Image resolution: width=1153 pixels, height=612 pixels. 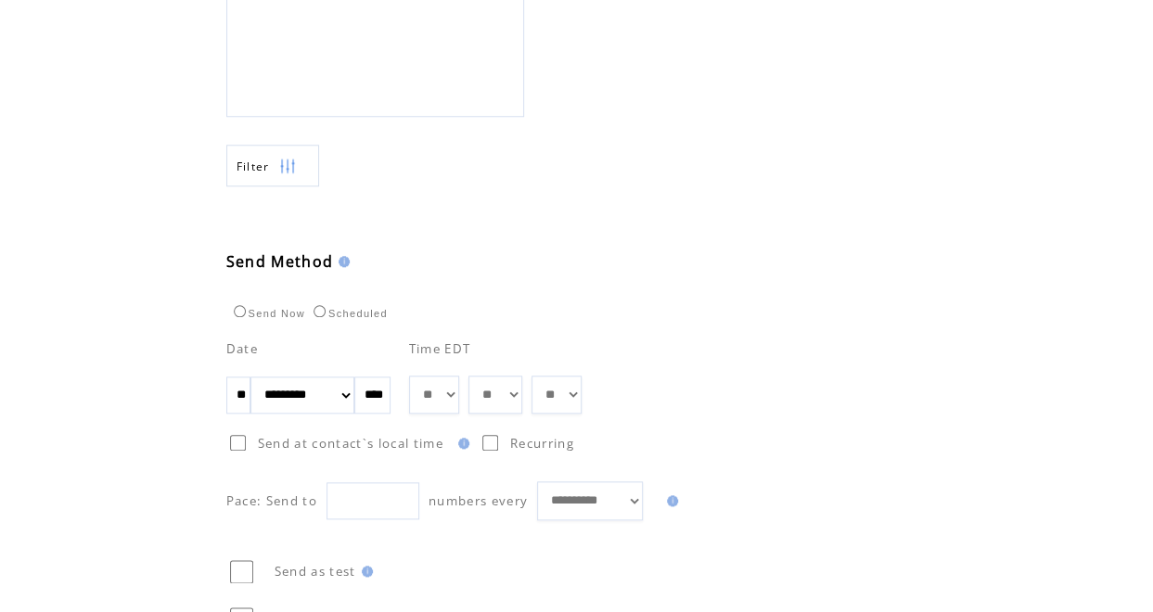 What do you see at coordinates (478, 501) in the screenshot?
I see `span: numbers every` at bounding box center [478, 501].